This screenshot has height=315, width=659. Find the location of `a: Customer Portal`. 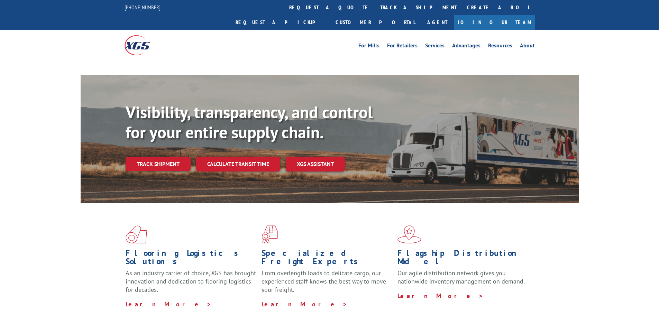

a: Customer Portal is located at coordinates (375, 22).